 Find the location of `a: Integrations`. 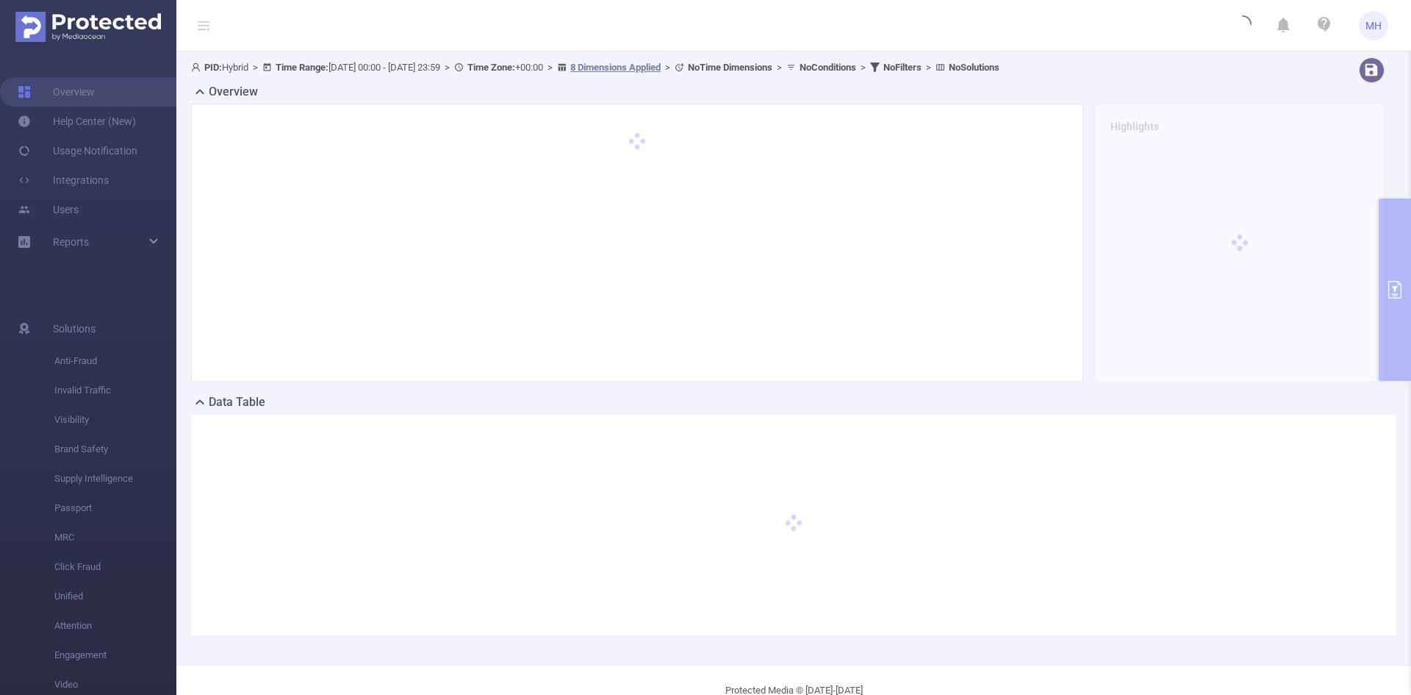

a: Integrations is located at coordinates (63, 180).